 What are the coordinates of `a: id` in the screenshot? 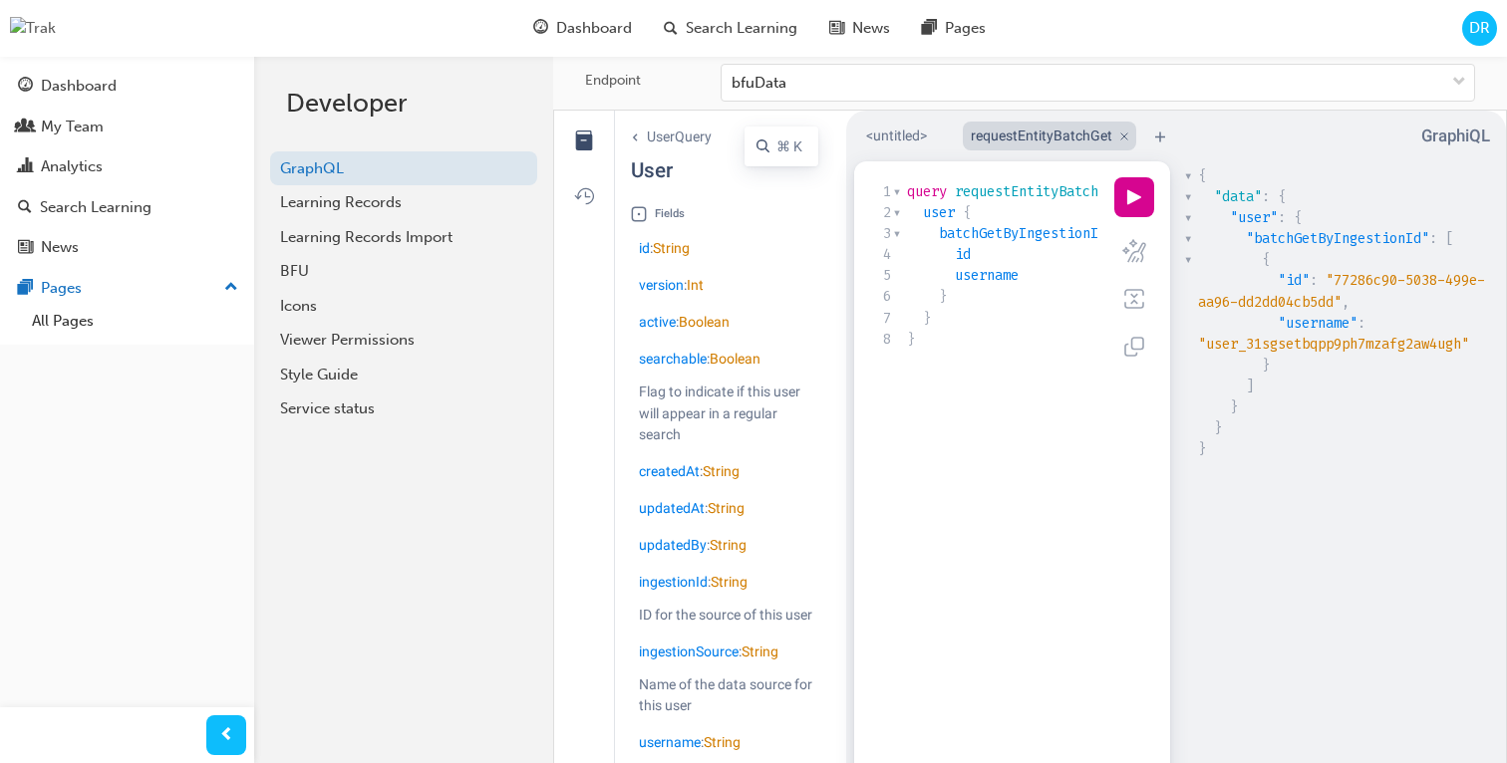 It's located at (644, 248).